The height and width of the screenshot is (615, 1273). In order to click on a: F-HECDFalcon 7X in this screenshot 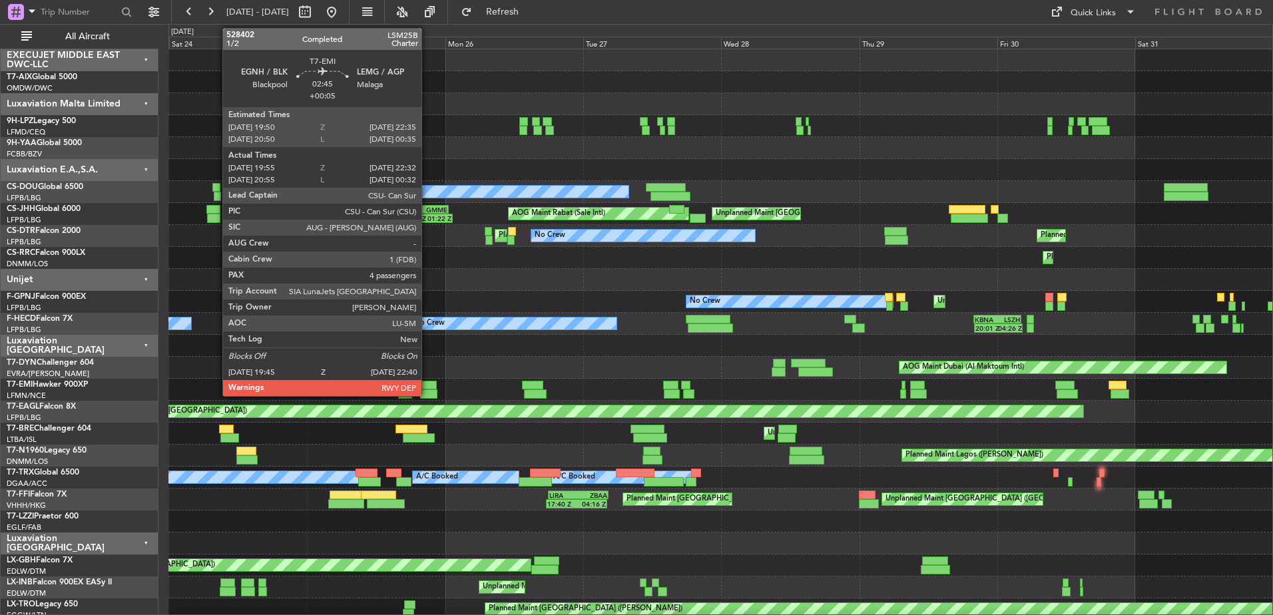, I will do `click(39, 319)`.